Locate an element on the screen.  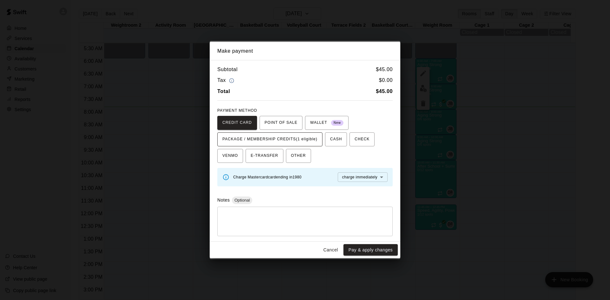
button: E-TRANSFER is located at coordinates (264, 156).